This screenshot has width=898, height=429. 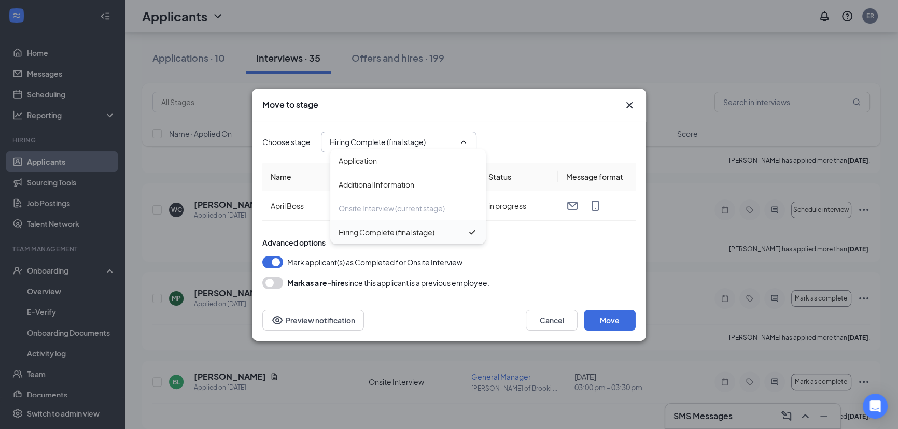 What do you see at coordinates (552, 320) in the screenshot?
I see `button: Cancel` at bounding box center [552, 320].